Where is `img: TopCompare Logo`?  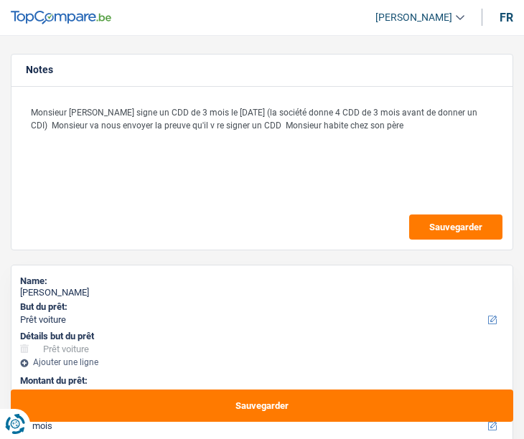 img: TopCompare Logo is located at coordinates (61, 18).